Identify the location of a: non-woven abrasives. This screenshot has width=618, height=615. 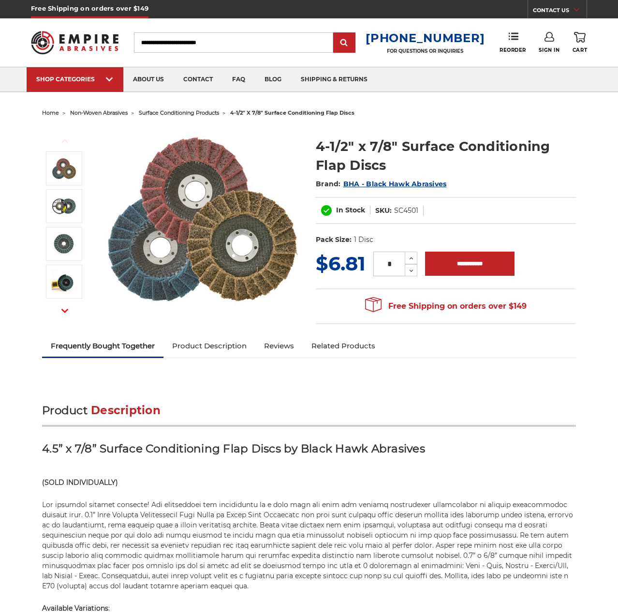
(99, 113).